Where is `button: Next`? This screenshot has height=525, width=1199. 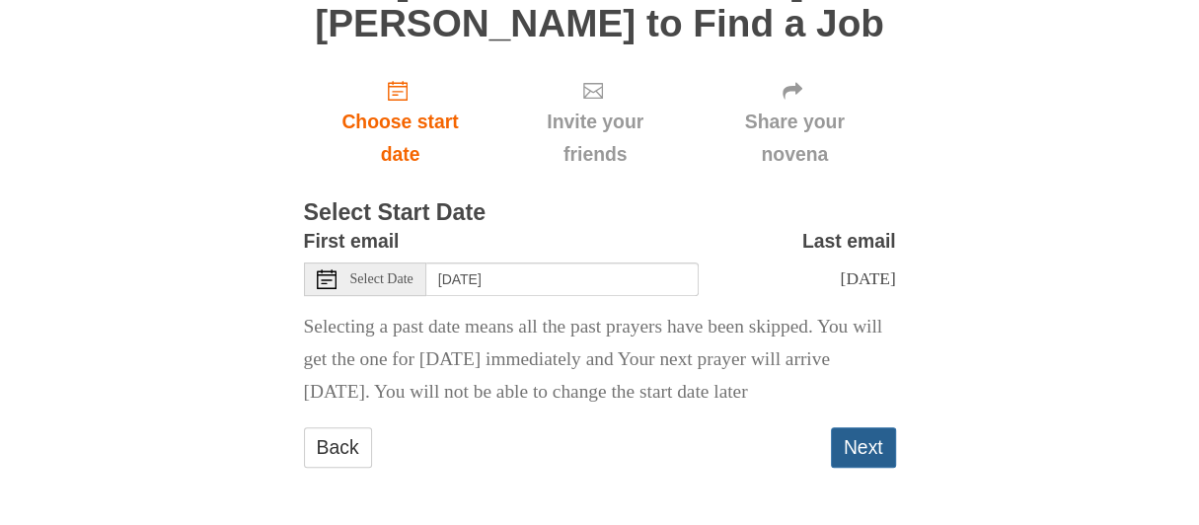 button: Next is located at coordinates (863, 447).